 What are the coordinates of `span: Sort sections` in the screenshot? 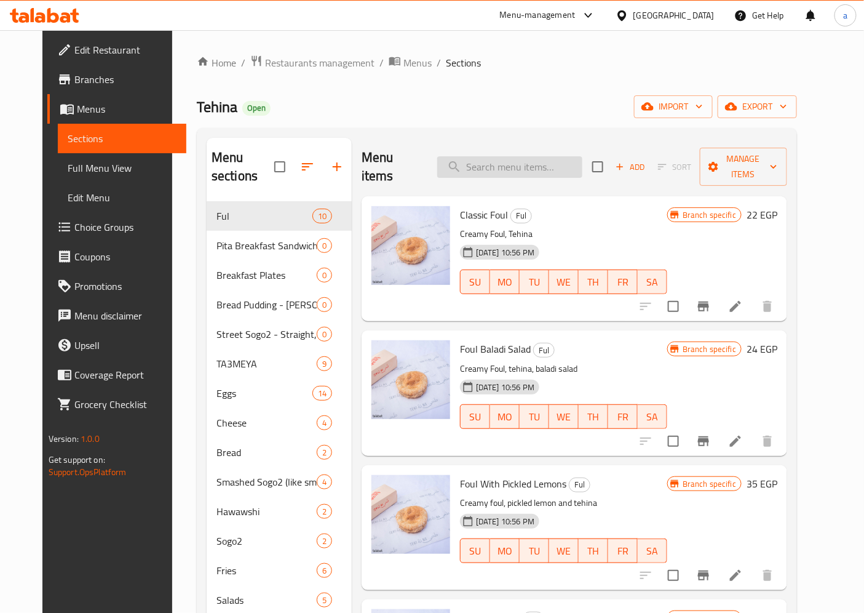 It's located at (308, 167).